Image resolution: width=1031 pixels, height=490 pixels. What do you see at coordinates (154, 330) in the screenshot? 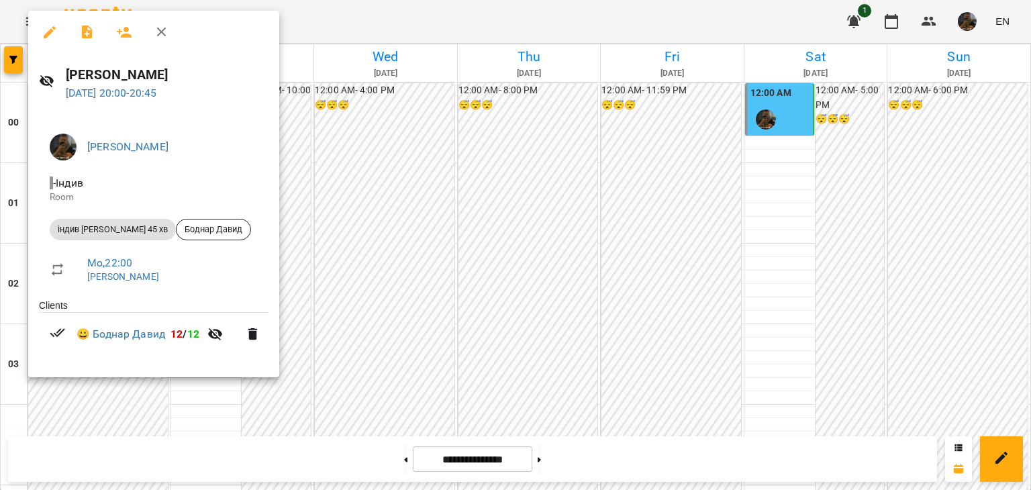
I see `ul: Clients` at bounding box center [154, 330].